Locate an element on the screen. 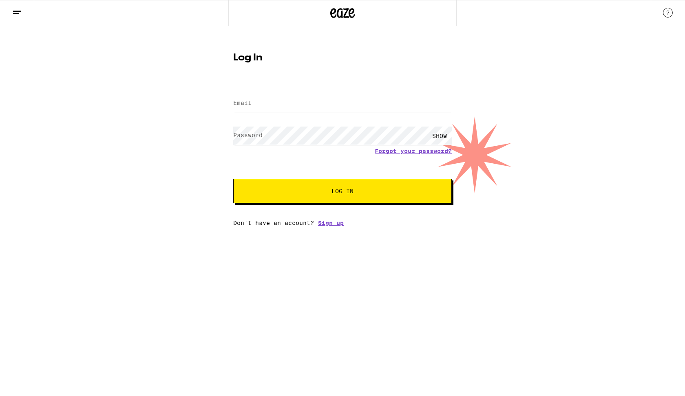  a: Forgot your password? is located at coordinates (413, 151).